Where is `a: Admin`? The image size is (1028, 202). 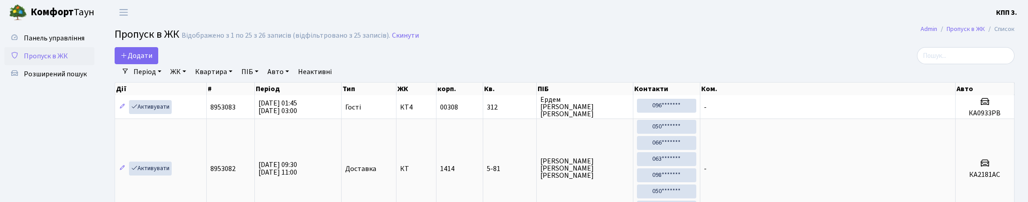
a: Admin is located at coordinates (928, 29).